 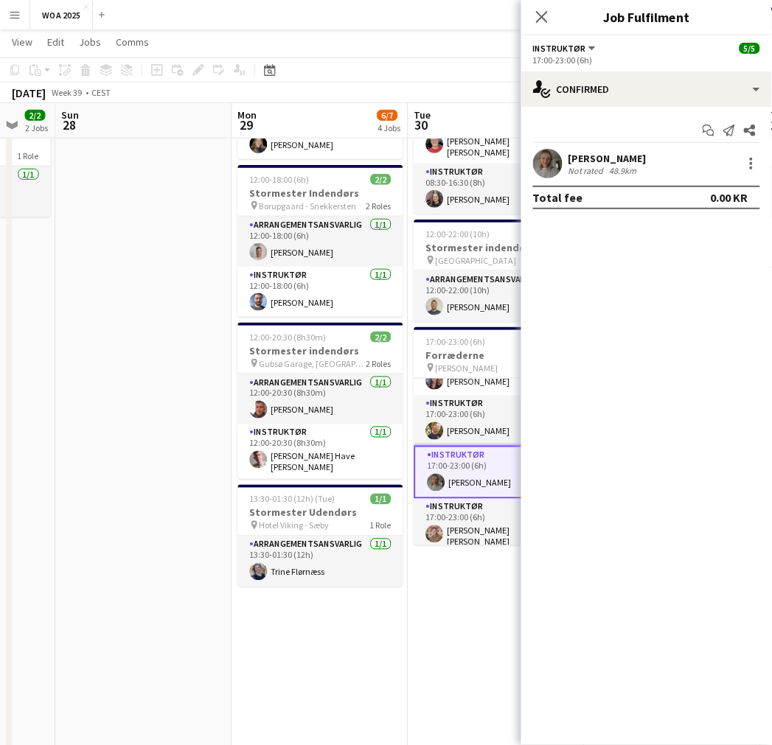 I want to click on span: Comms, so click(x=132, y=42).